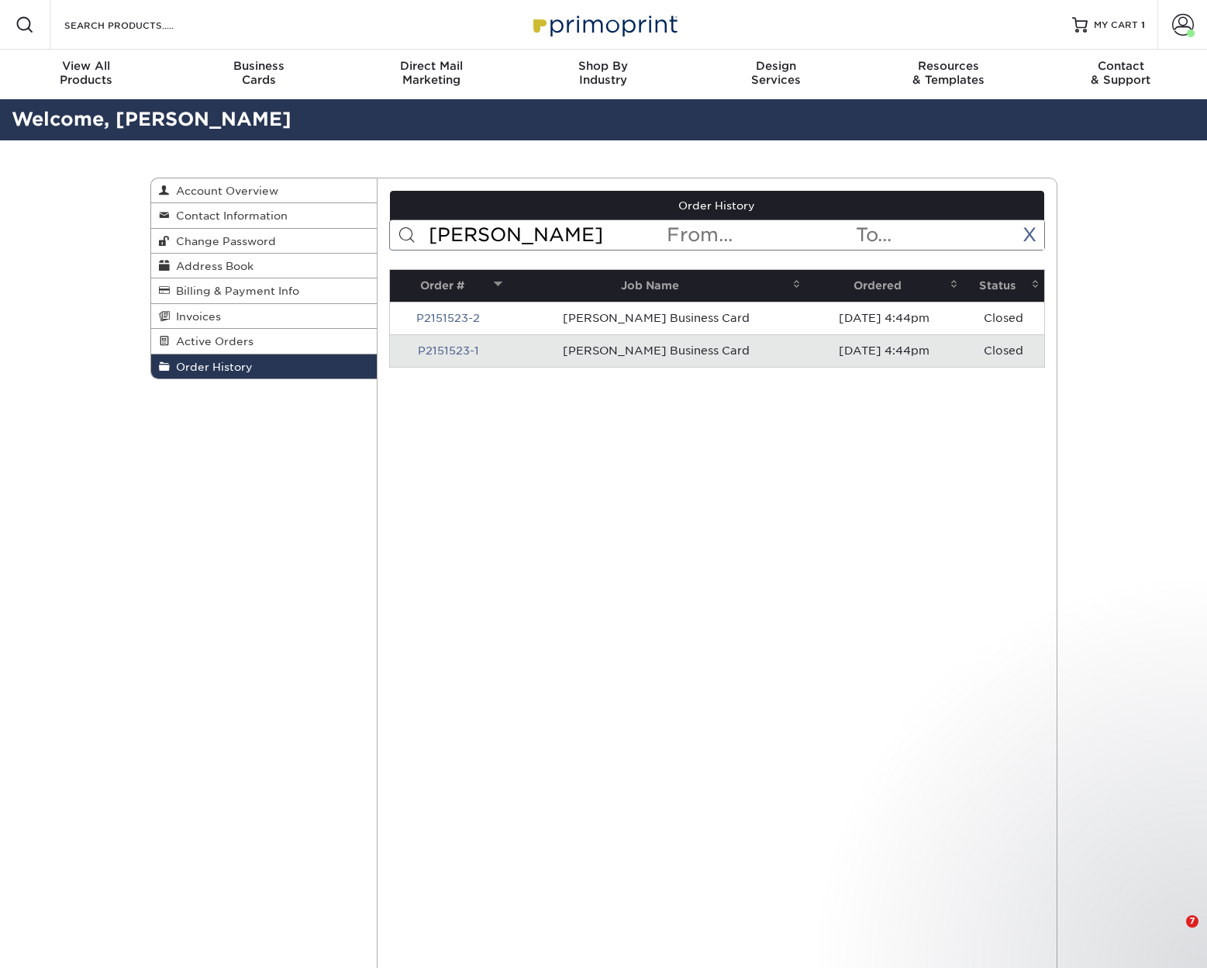  I want to click on div: Cards, so click(258, 73).